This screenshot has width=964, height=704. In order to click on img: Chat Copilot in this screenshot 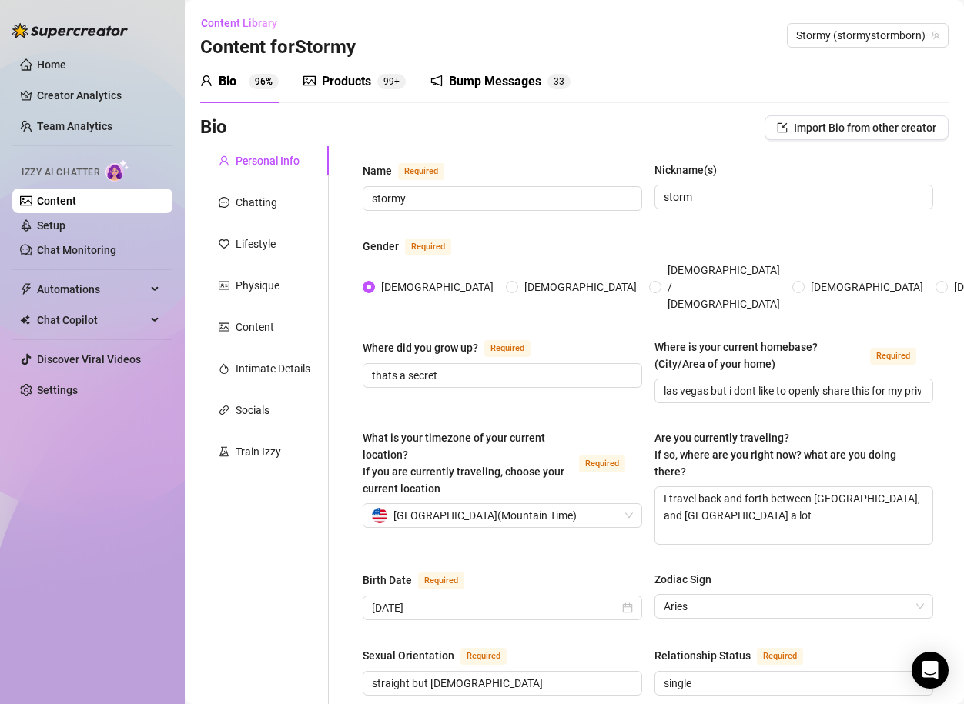, I will do `click(25, 320)`.